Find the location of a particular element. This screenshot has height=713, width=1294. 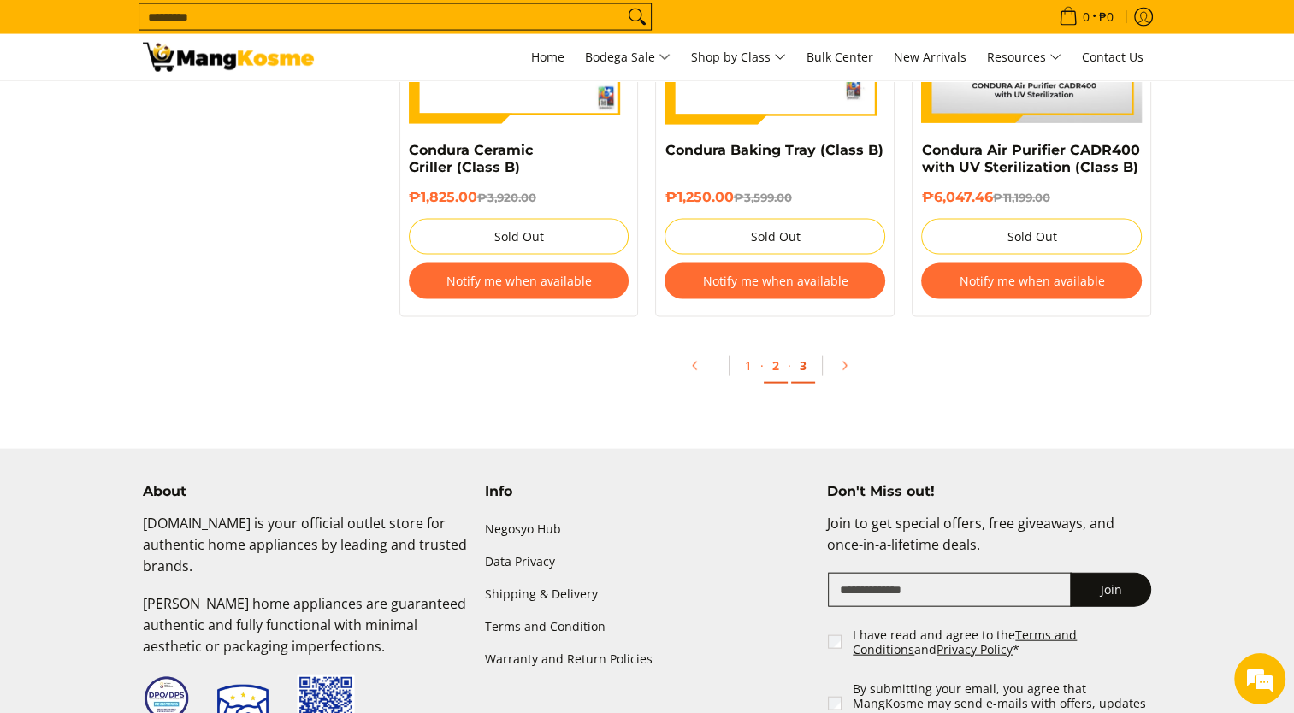

a: Data Privacy is located at coordinates (647, 562).